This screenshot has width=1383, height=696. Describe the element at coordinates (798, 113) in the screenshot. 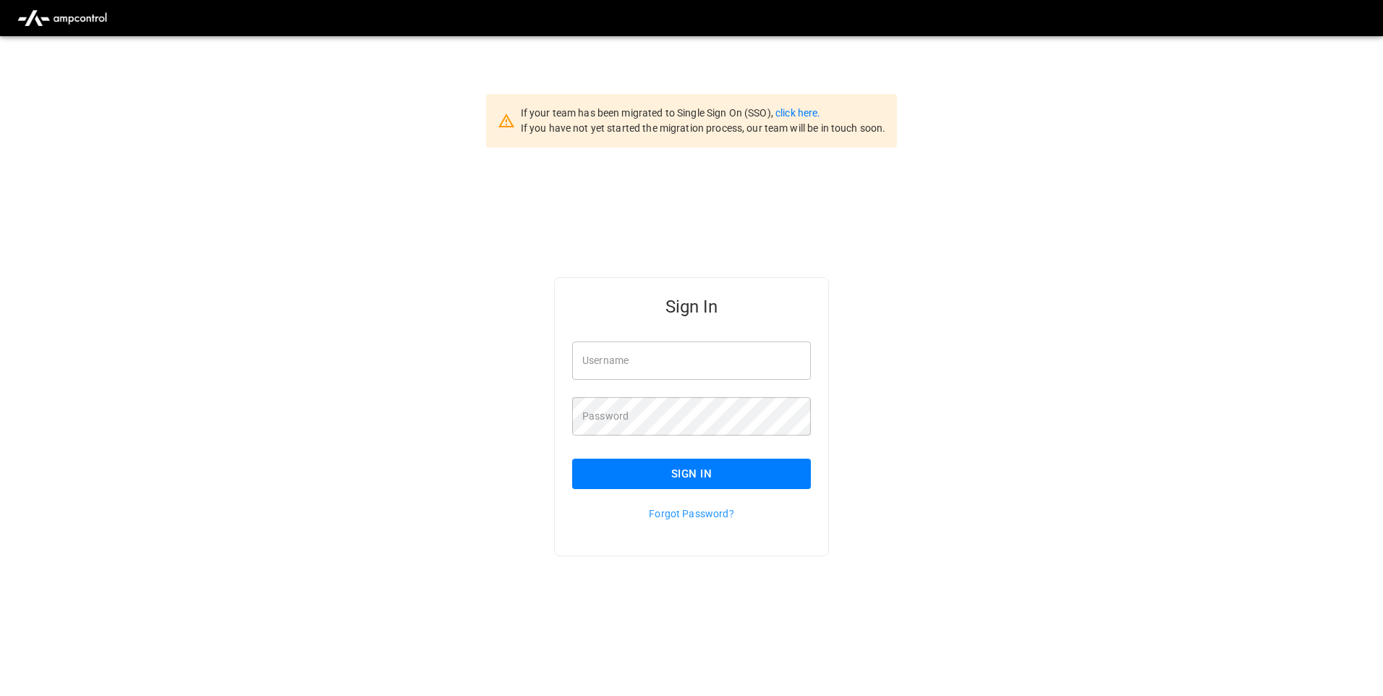

I see `a: click here.` at that location.